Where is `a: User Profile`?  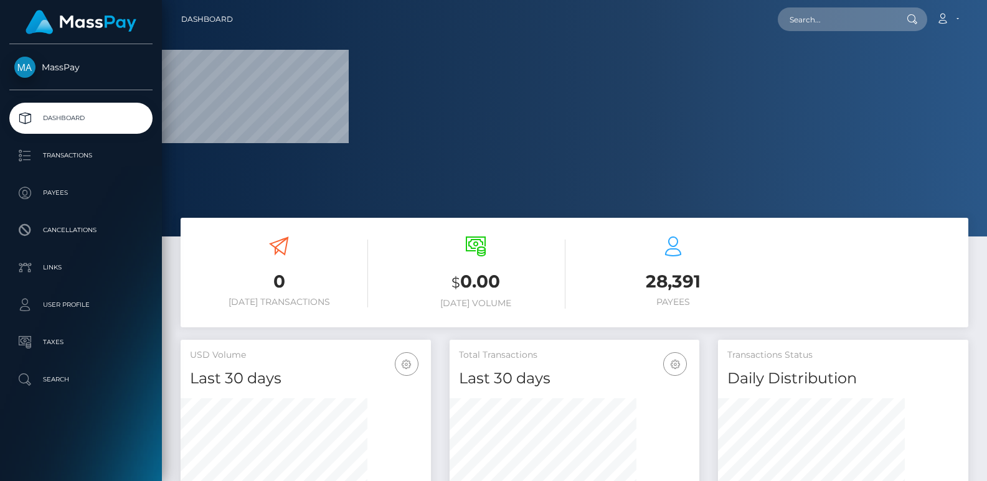
a: User Profile is located at coordinates (81, 305).